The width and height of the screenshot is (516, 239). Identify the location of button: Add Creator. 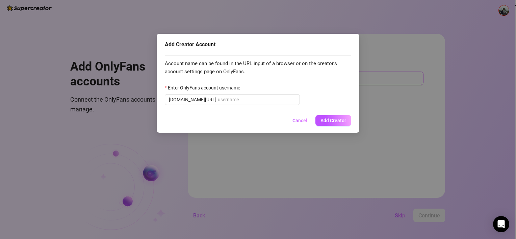
(334, 121).